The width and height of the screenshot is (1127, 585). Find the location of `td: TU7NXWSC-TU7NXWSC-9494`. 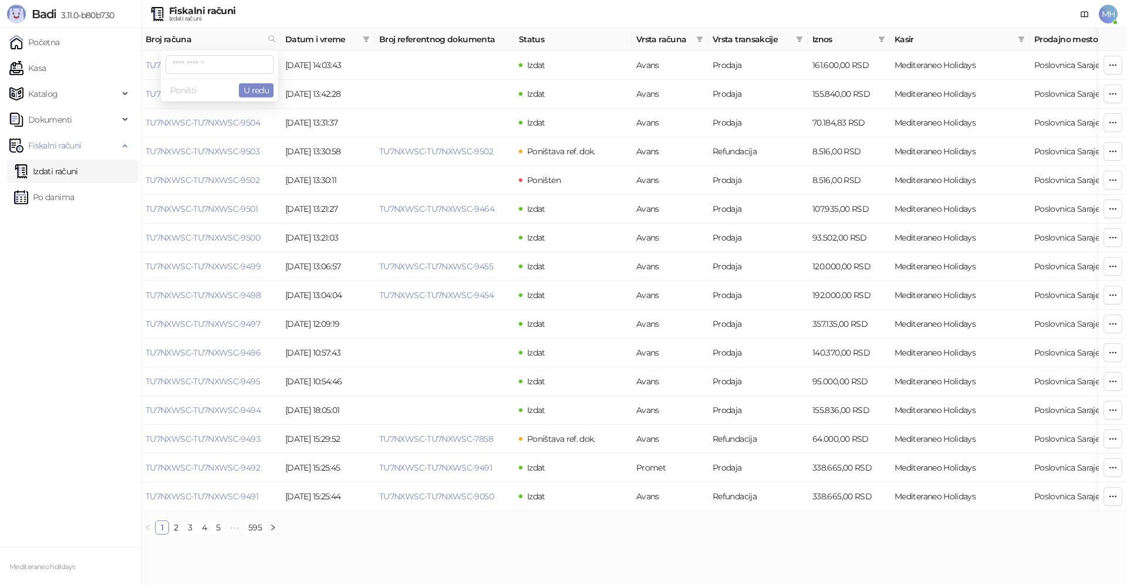

td: TU7NXWSC-TU7NXWSC-9494 is located at coordinates (211, 410).